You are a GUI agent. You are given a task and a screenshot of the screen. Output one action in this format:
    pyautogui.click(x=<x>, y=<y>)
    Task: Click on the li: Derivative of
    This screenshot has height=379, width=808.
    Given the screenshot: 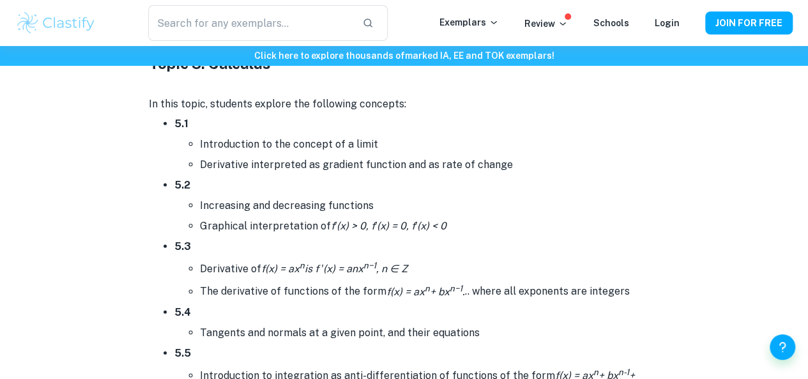 What is the action you would take?
    pyautogui.click(x=430, y=268)
    